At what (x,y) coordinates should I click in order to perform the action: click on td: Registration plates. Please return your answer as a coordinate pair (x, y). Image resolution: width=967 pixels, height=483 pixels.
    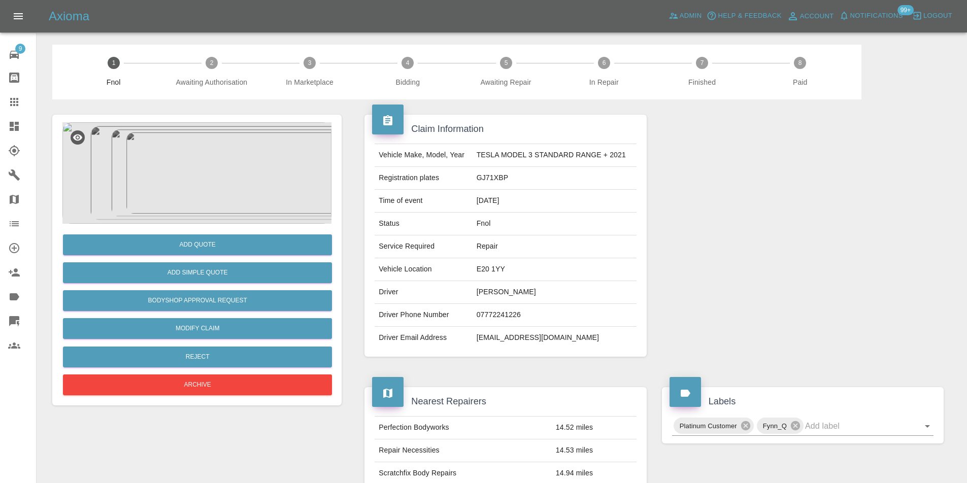
    Looking at the image, I should click on (423, 178).